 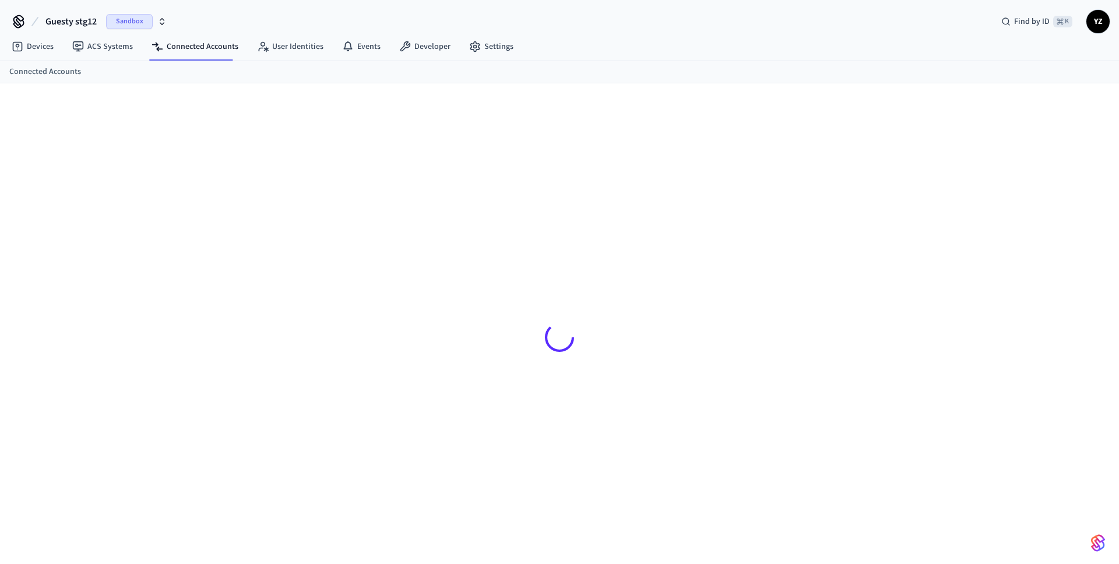 What do you see at coordinates (361, 47) in the screenshot?
I see `a: Events` at bounding box center [361, 47].